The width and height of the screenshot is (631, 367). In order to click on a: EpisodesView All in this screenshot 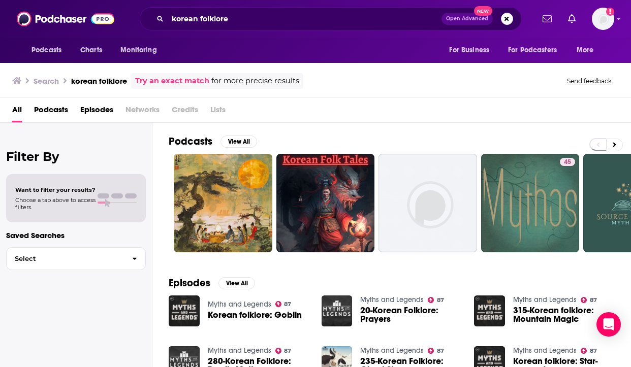, I will do `click(212, 283)`.